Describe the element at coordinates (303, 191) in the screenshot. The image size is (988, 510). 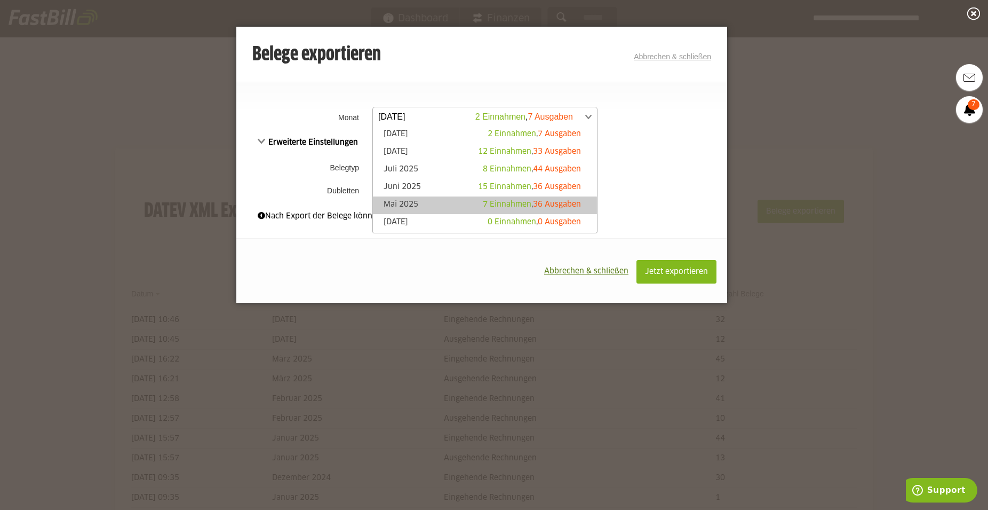
I see `th: Dubletten` at that location.